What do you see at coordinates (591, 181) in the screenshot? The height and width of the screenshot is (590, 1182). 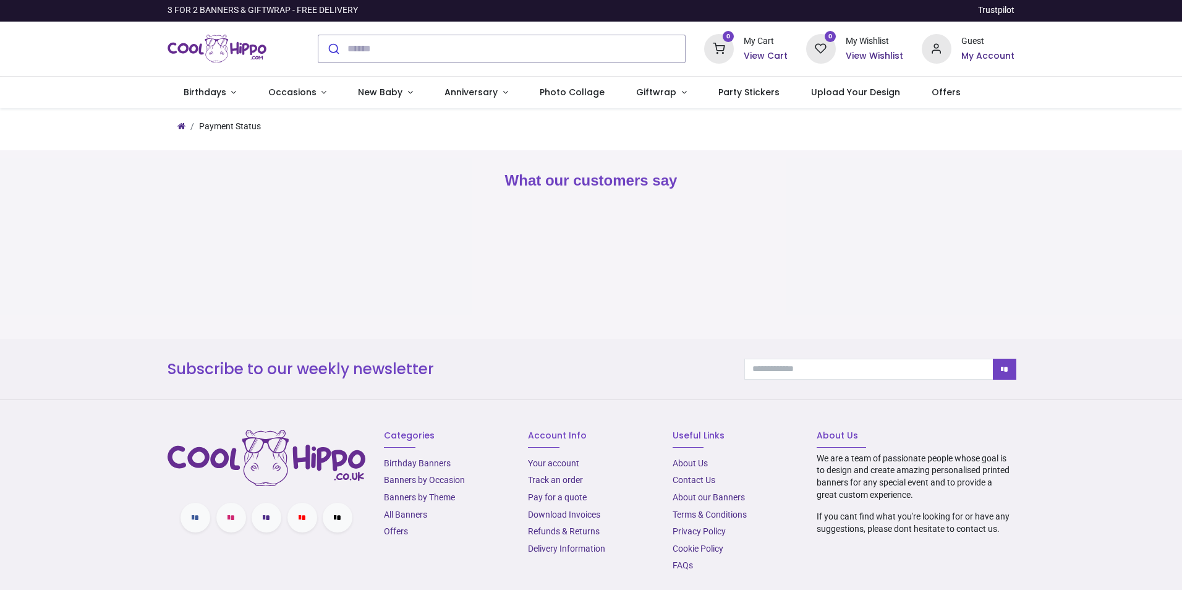 I see `h2: What our customers say` at bounding box center [591, 181].